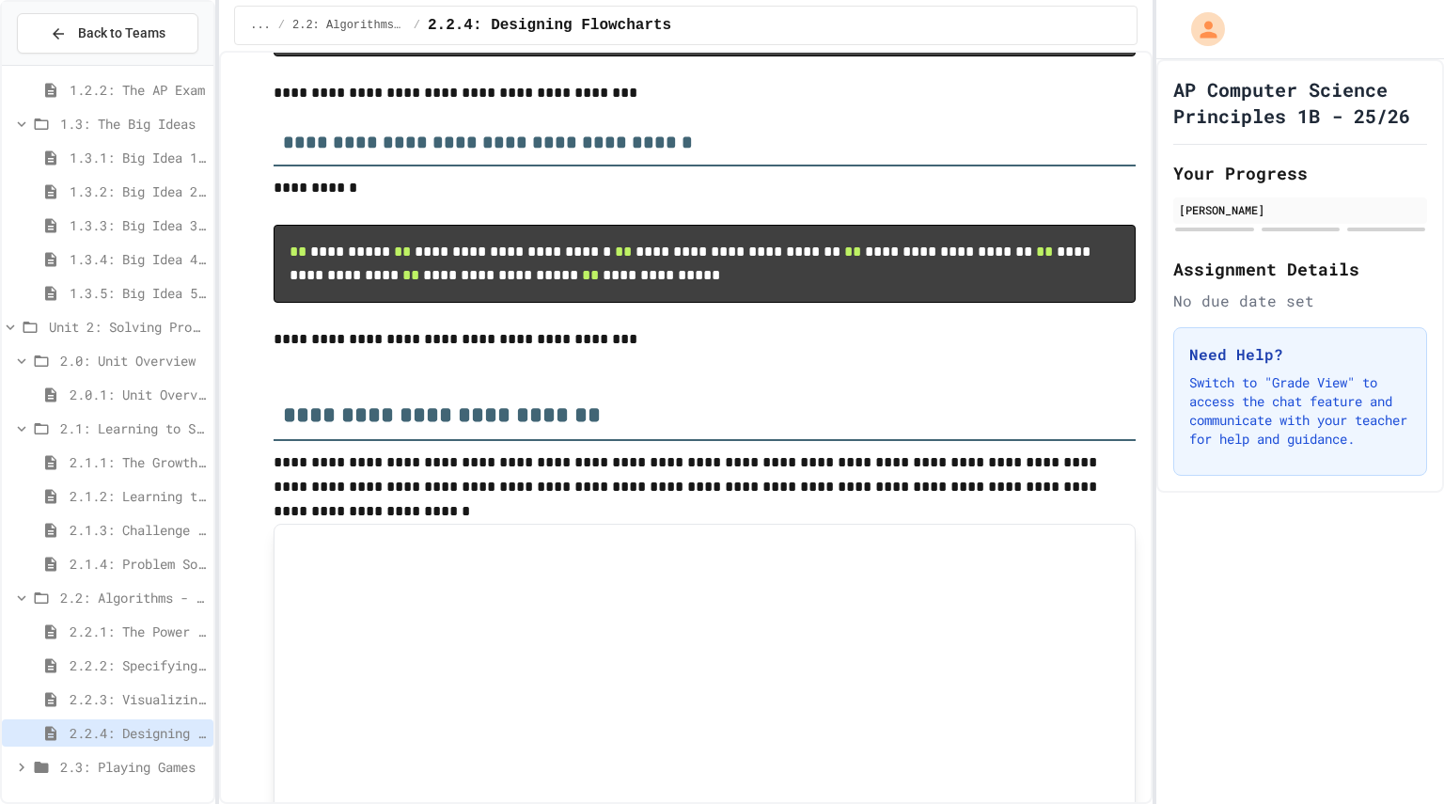 The height and width of the screenshot is (804, 1444). Describe the element at coordinates (137, 191) in the screenshot. I see `span: 1.3.2: Big Idea 2 - Data` at that location.